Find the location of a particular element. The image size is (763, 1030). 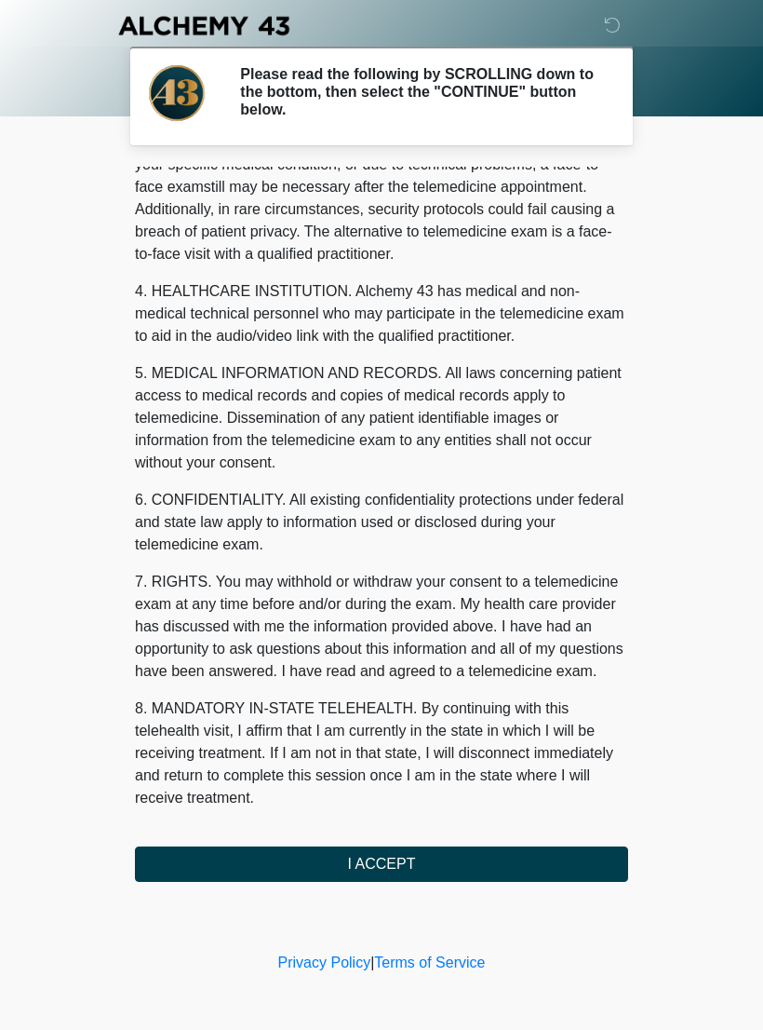

a: Privacy Policy is located at coordinates (325, 962).